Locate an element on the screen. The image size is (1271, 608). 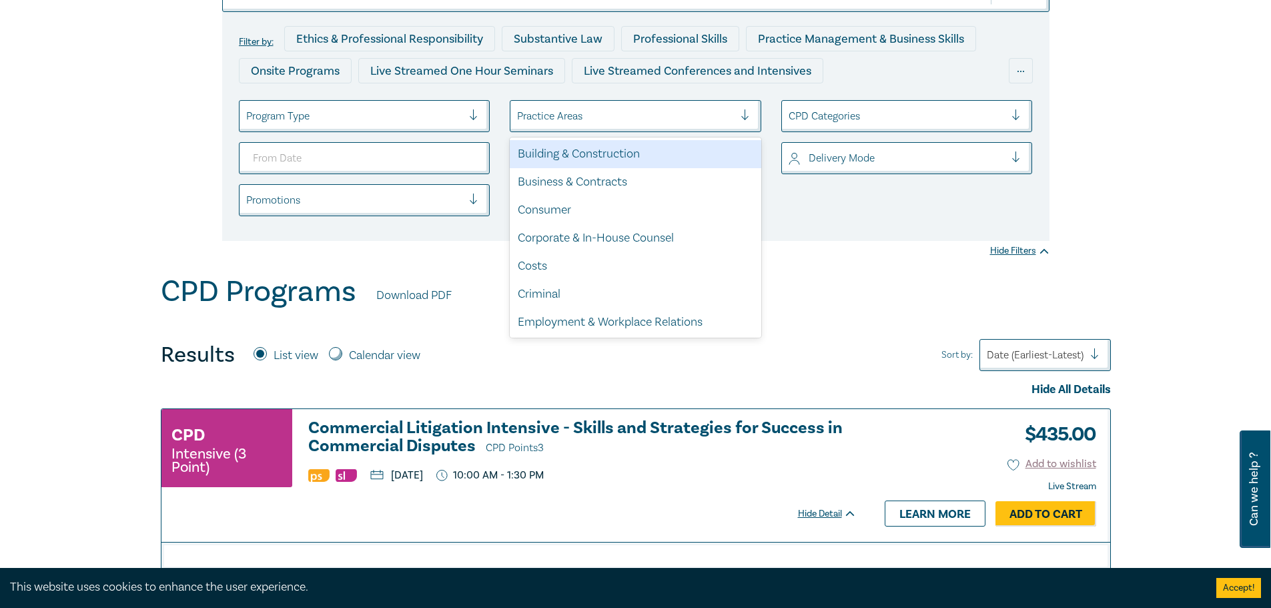
small: Intensive (3 Point) is located at coordinates (227, 460).